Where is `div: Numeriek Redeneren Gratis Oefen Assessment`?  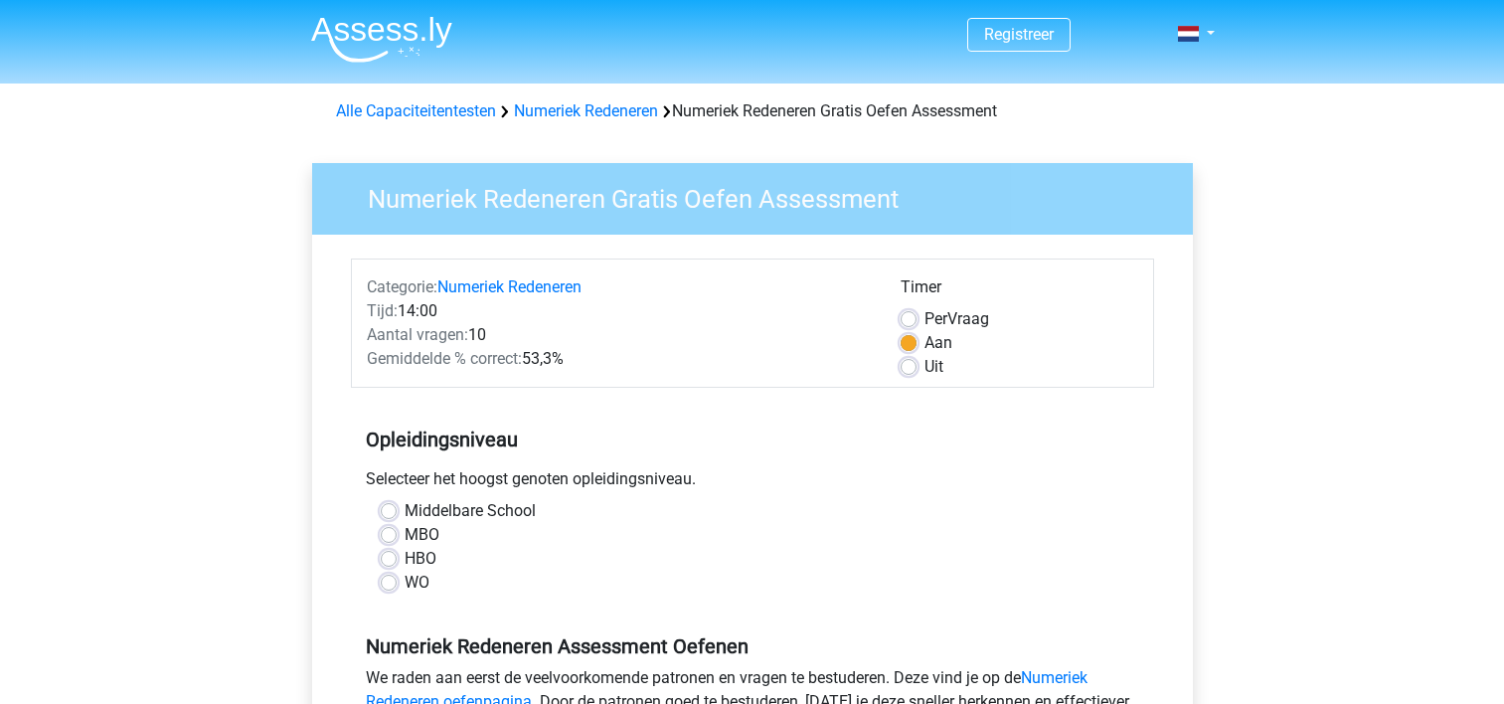 div: Numeriek Redeneren Gratis Oefen Assessment is located at coordinates (752, 111).